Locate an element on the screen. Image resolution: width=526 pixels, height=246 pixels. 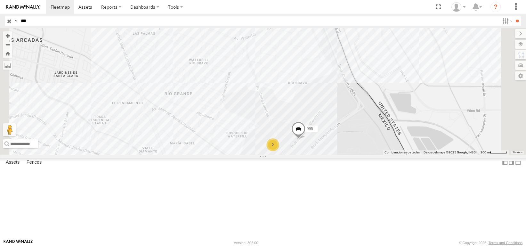
div: Version: 306.00 is located at coordinates (246, 243).